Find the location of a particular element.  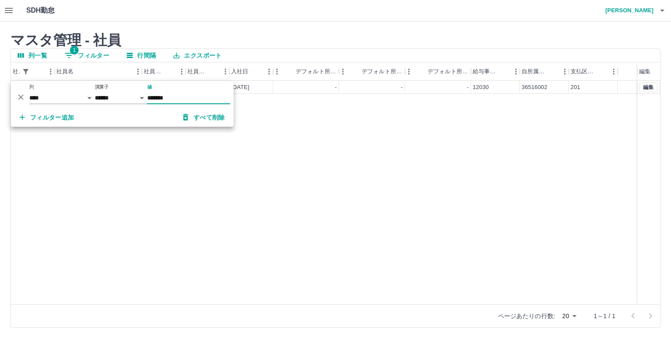

div: 36516002 is located at coordinates (534, 87).